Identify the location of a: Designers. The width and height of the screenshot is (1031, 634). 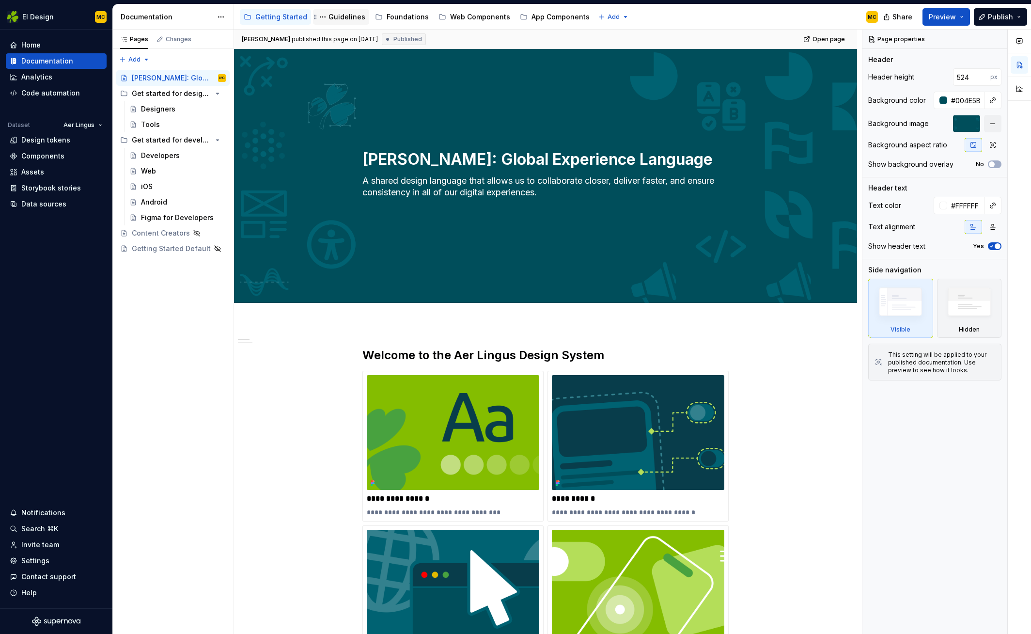
(177, 109).